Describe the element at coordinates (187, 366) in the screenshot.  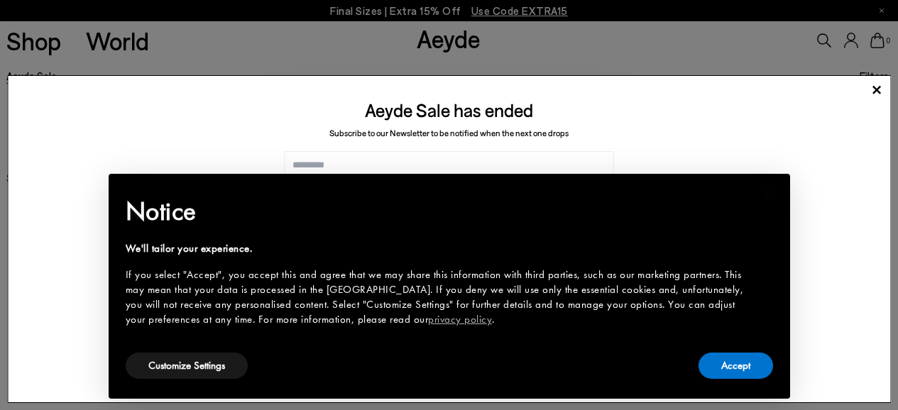
I see `button: Customize Settings` at that location.